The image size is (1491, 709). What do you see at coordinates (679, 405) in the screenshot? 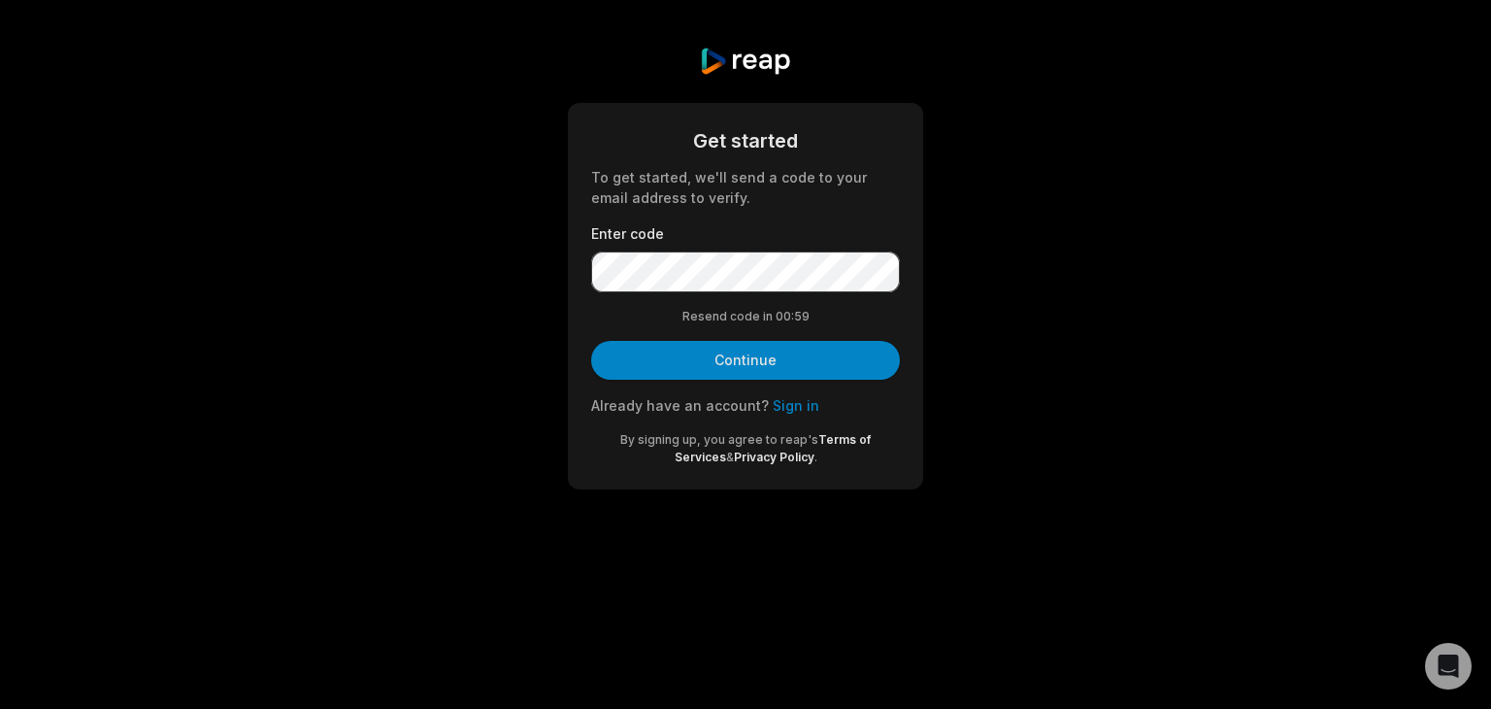
I see `span: Already have an account?` at bounding box center [679, 405].